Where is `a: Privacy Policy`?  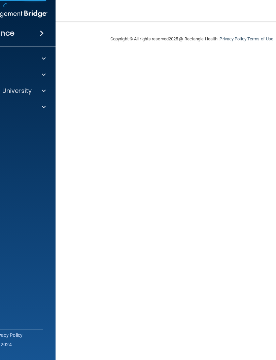
a: Privacy Policy is located at coordinates (232, 39).